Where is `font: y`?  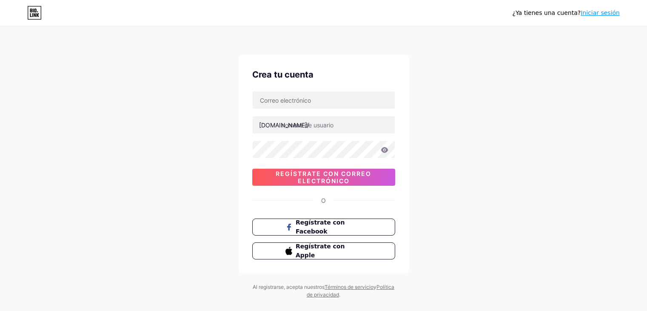 font: y is located at coordinates (375, 286).